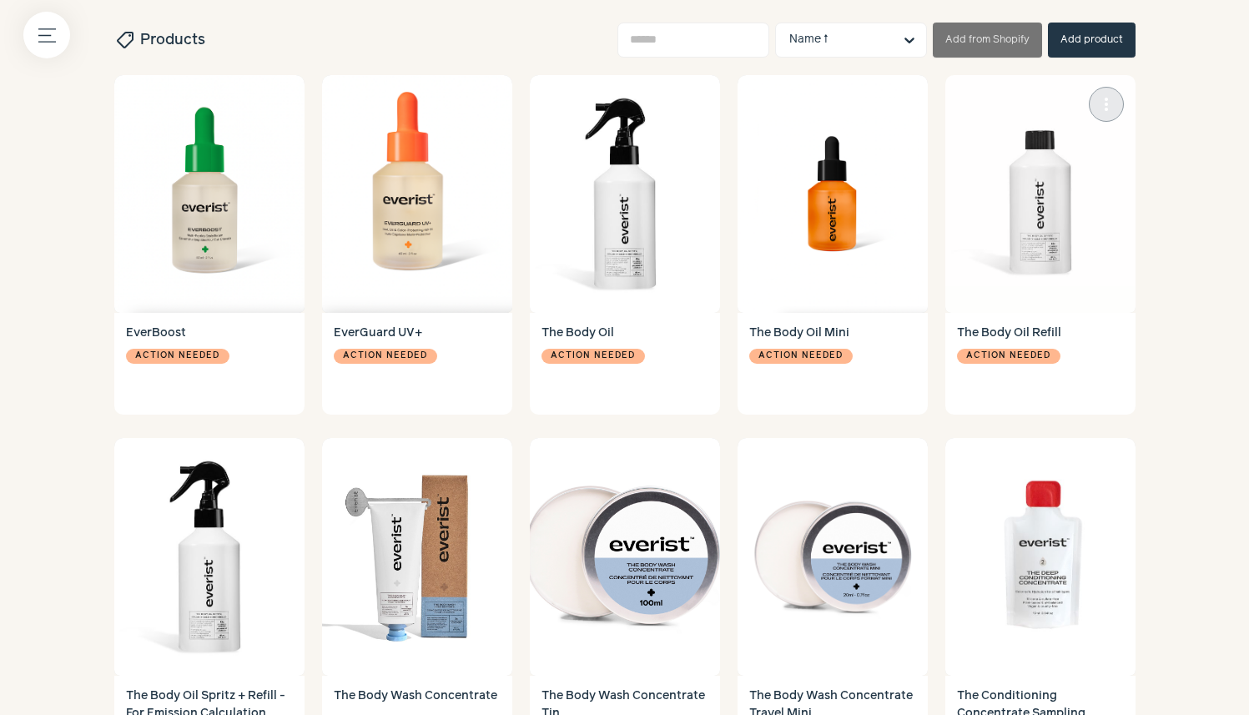 Image resolution: width=1249 pixels, height=715 pixels. I want to click on a: The Body Wash Concentrate, so click(417, 557).